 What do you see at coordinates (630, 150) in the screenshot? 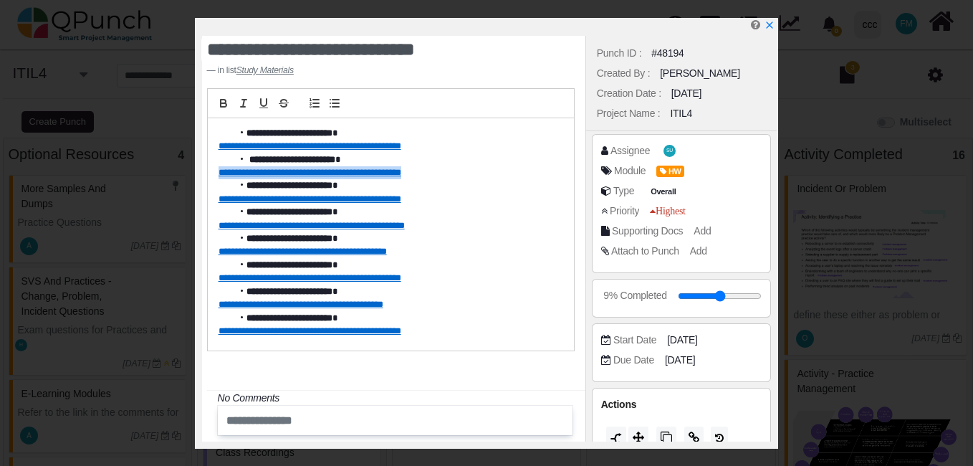
I see `div: Assignee` at bounding box center [630, 150].